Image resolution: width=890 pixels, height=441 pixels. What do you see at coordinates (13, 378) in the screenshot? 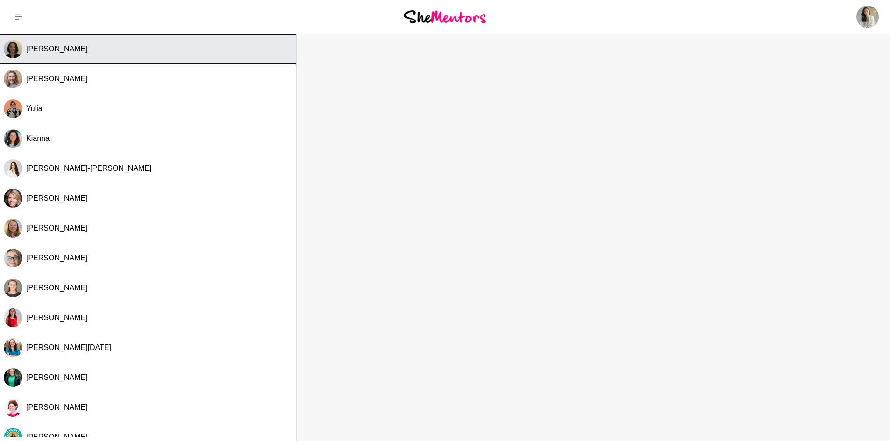
I see `img: A` at bounding box center [13, 378].